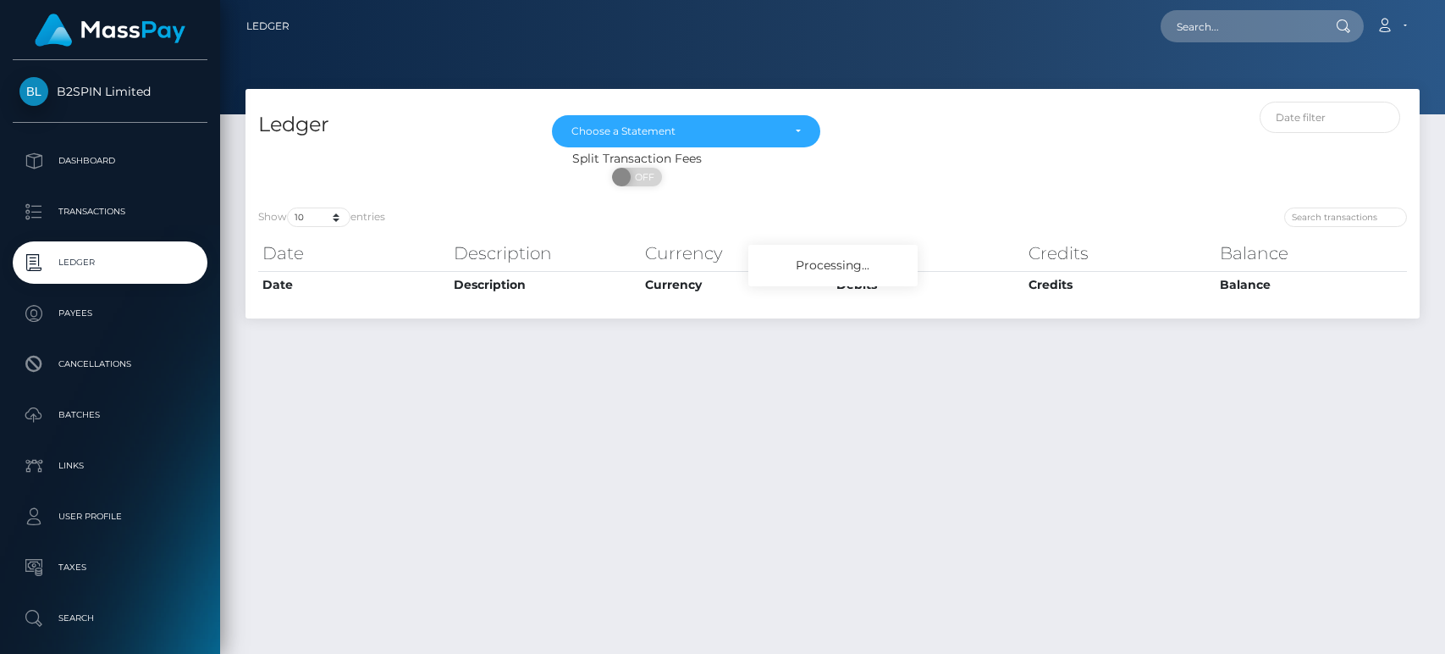 The height and width of the screenshot is (654, 1445). I want to click on p: Batches, so click(110, 415).